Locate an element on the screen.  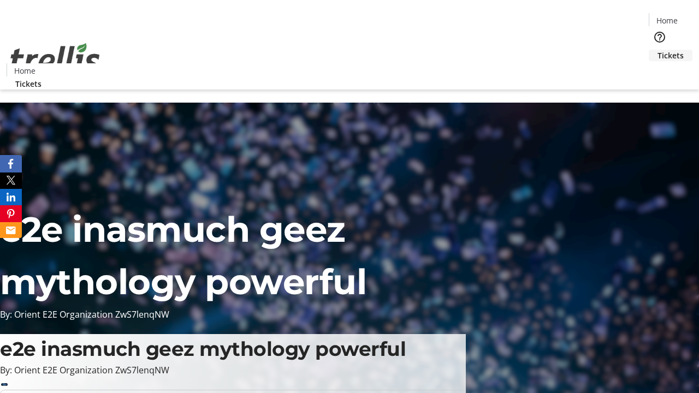
button: Help is located at coordinates (660, 37).